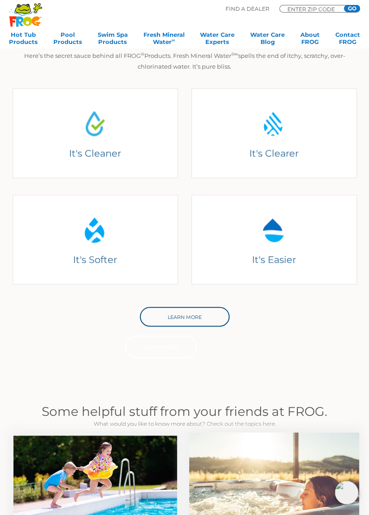 Image resolution: width=369 pixels, height=515 pixels. What do you see at coordinates (248, 9) in the screenshot?
I see `p: Find A Dealer` at bounding box center [248, 9].